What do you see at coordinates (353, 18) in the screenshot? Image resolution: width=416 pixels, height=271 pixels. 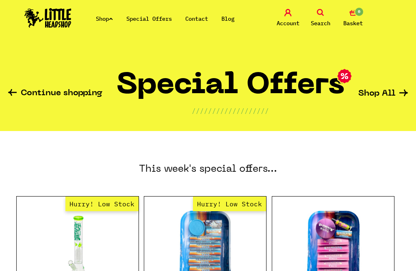 I see `a: 0 Basket` at bounding box center [353, 18].